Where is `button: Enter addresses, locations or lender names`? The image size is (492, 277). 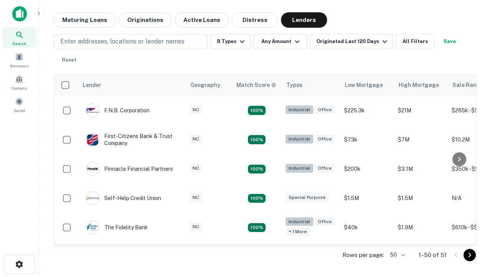
button: Enter addresses, locations or lender names is located at coordinates (131, 42).